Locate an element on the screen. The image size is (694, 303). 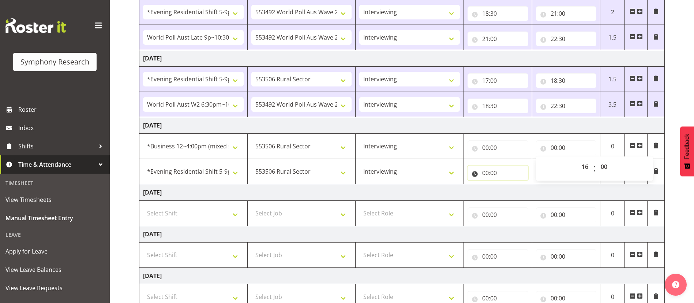
div: Symphony Research is located at coordinates (55, 62).